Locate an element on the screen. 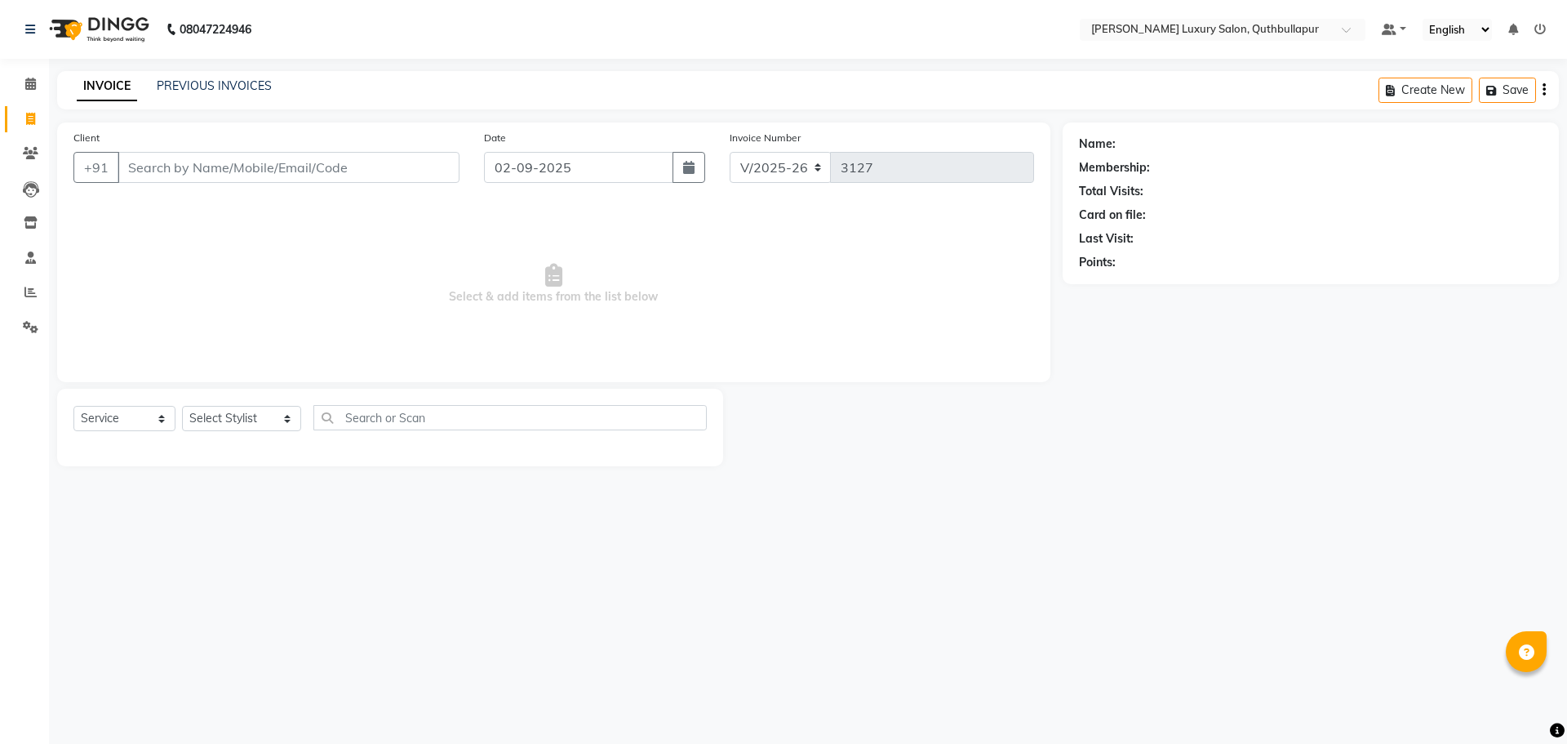 This screenshot has width=1567, height=744. button: Save is located at coordinates (1507, 90).